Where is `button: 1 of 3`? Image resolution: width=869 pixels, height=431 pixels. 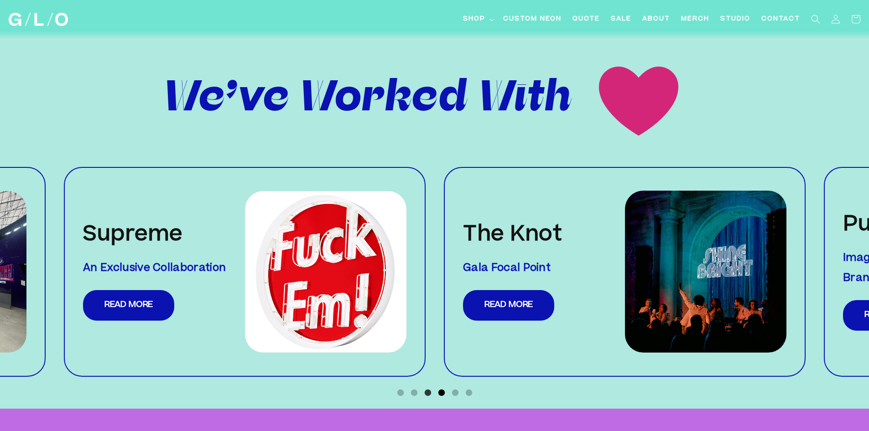
button: 1 of 3 is located at coordinates (400, 393).